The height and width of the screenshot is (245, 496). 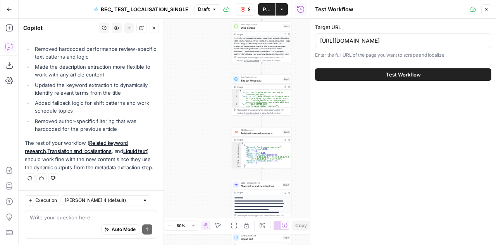 What do you see at coordinates (237, 166) in the screenshot?
I see `div: 12` at bounding box center [237, 166].